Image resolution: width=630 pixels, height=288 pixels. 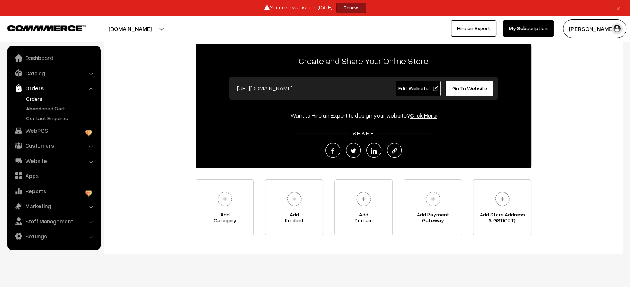 What do you see at coordinates (423, 115) in the screenshot?
I see `a: Click Here` at bounding box center [423, 115].